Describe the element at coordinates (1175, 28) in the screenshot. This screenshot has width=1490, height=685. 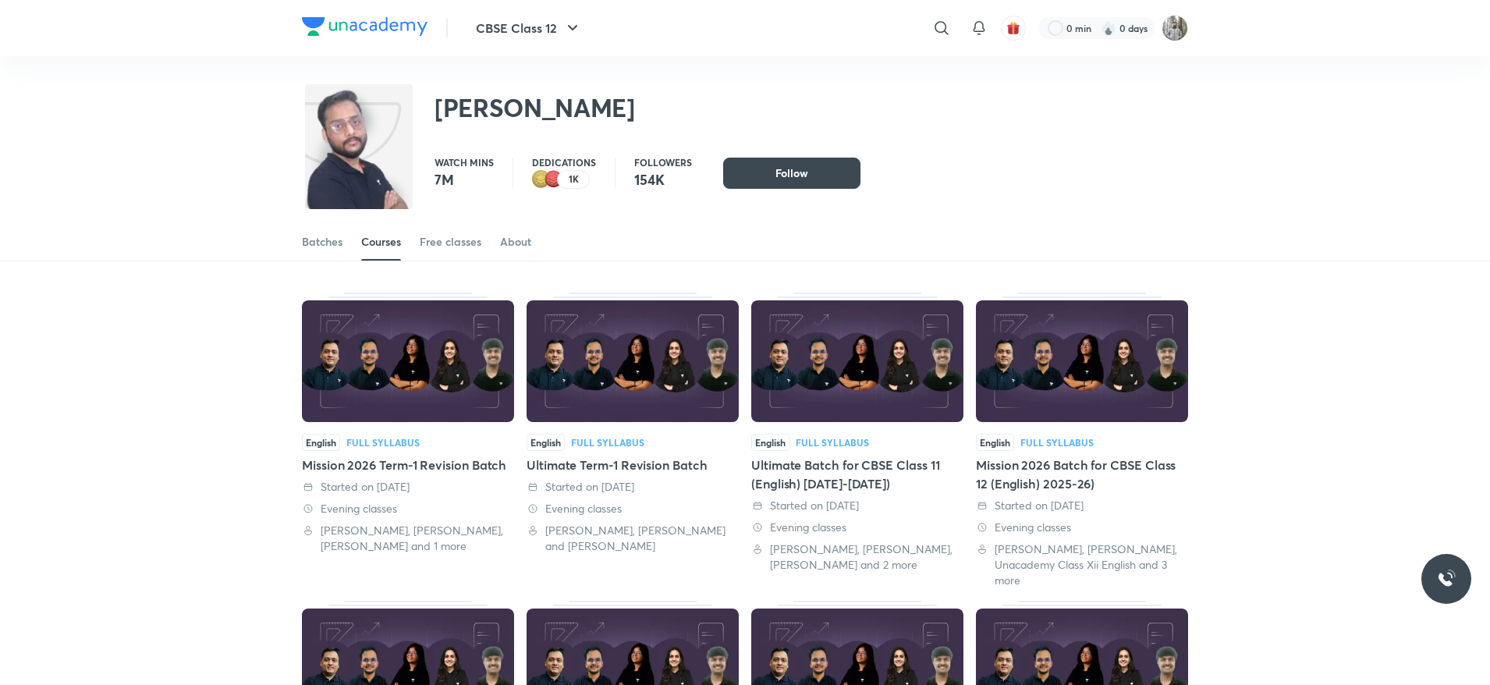
I see `img: Koushik Dhenki` at that location.